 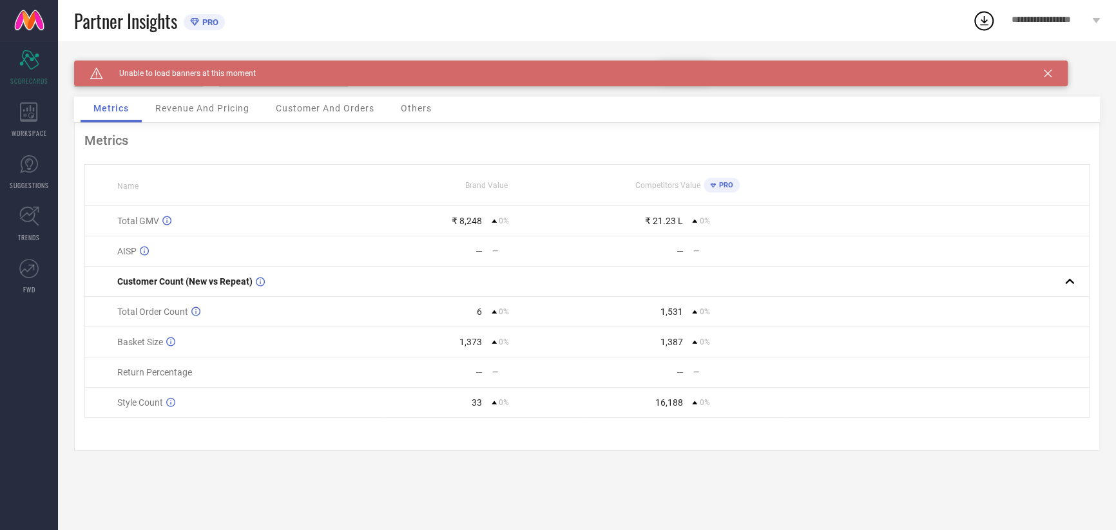 I want to click on div: Metrics, so click(x=587, y=140).